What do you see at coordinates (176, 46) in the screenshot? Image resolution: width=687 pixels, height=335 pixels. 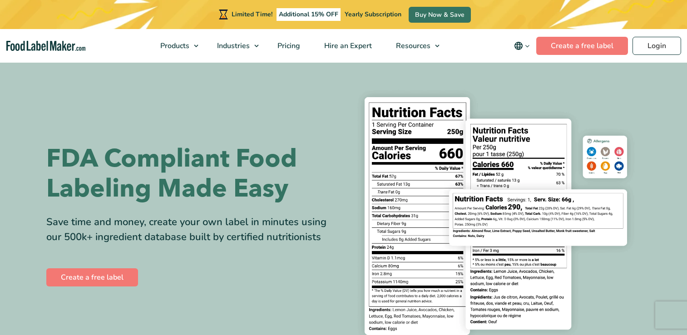 I see `a: Products` at bounding box center [176, 46].